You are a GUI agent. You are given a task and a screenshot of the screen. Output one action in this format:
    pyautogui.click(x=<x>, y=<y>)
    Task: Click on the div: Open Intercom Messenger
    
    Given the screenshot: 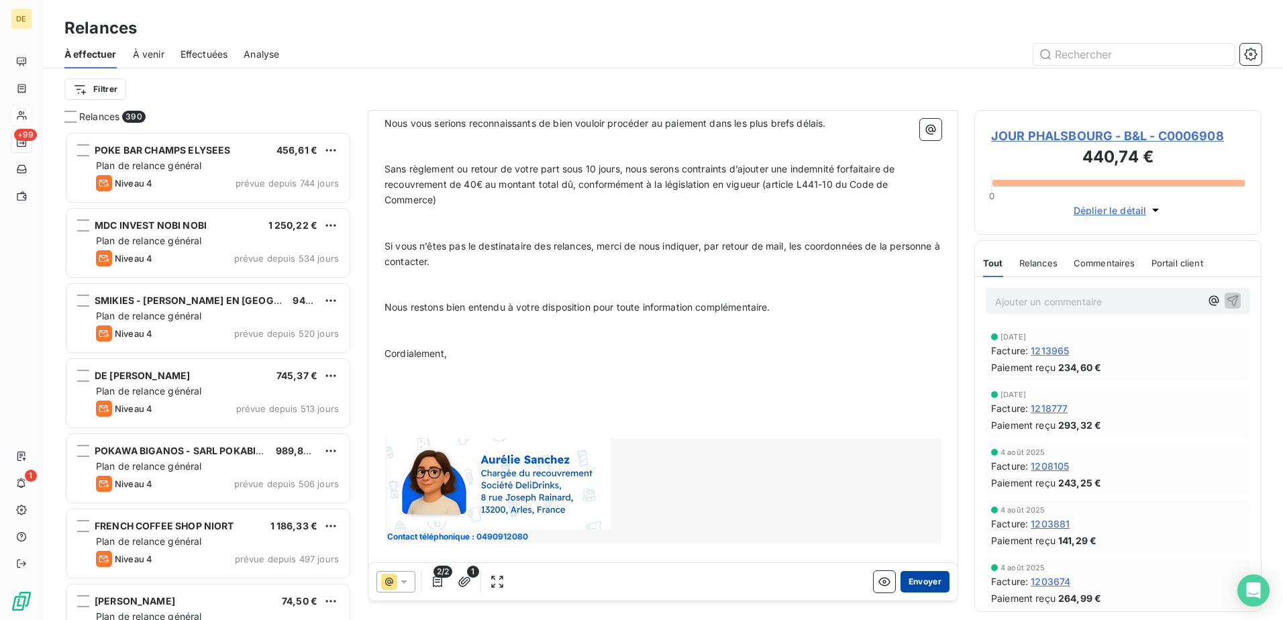 What is the action you would take?
    pyautogui.click(x=1253, y=590)
    